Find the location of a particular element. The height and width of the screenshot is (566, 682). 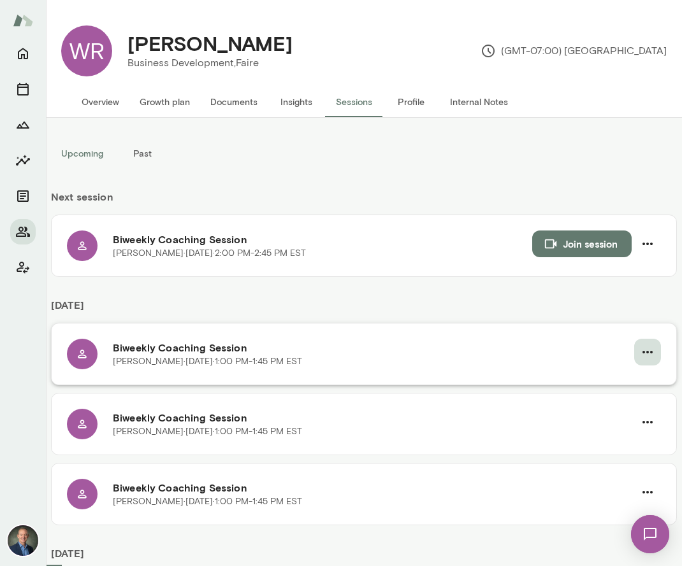

button: Internal Notes is located at coordinates (478, 102).